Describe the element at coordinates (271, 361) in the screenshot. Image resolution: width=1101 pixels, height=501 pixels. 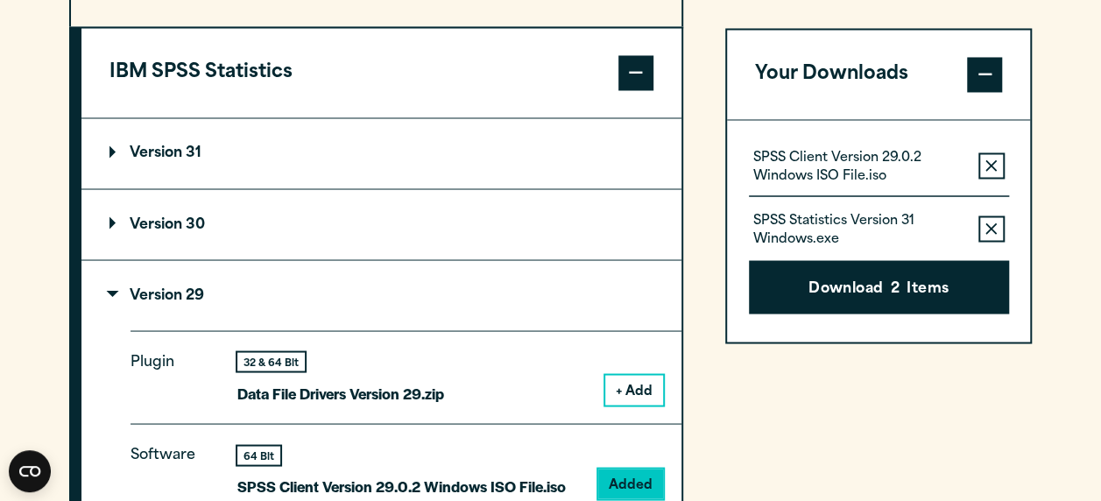
I see `div: 32 & 64 Bit` at that location.